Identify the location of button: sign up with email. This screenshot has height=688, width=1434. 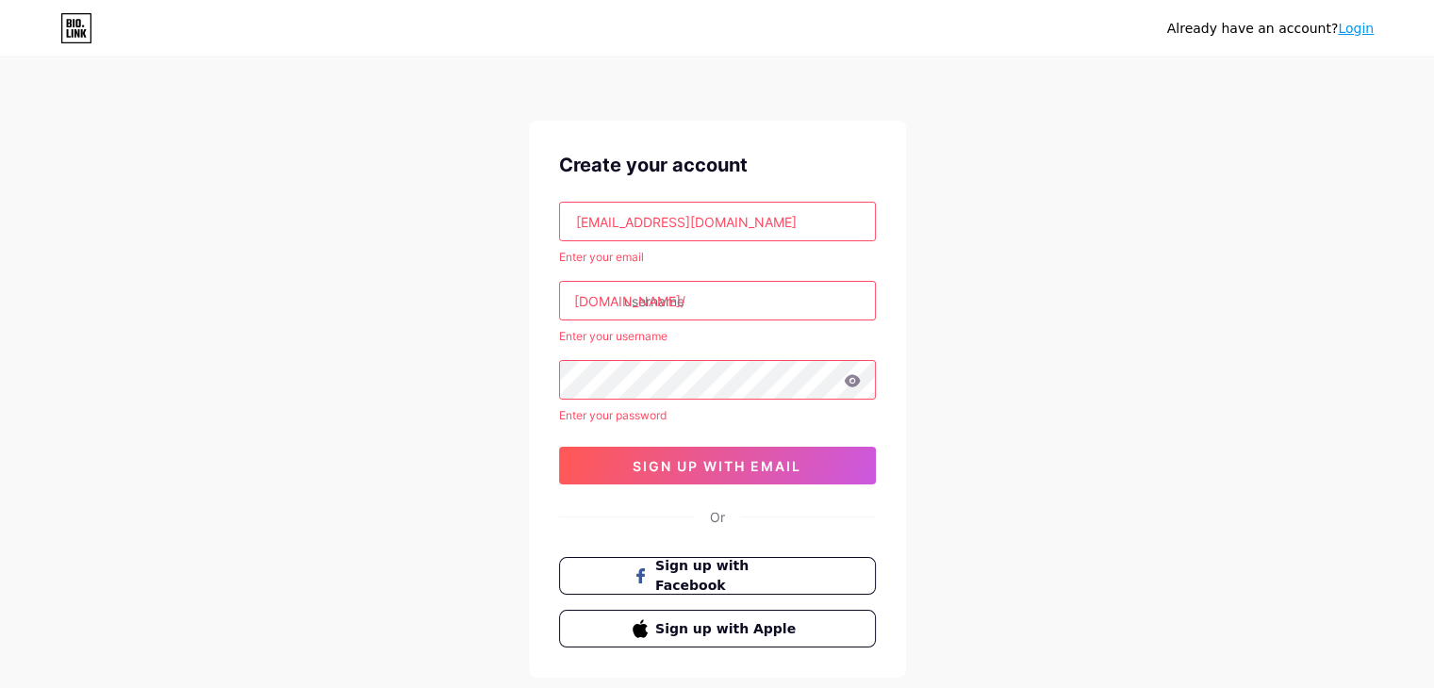
(717, 466).